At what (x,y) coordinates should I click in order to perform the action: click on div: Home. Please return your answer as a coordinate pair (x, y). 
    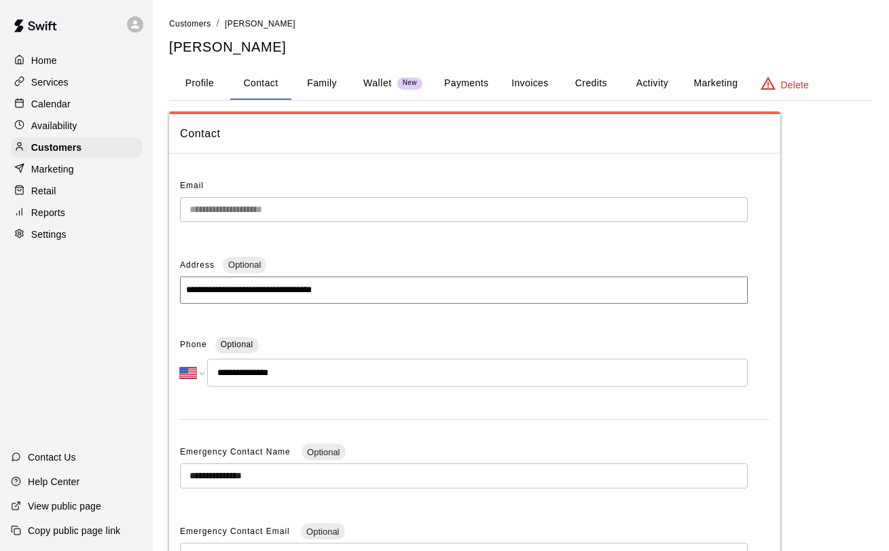
    Looking at the image, I should click on (76, 60).